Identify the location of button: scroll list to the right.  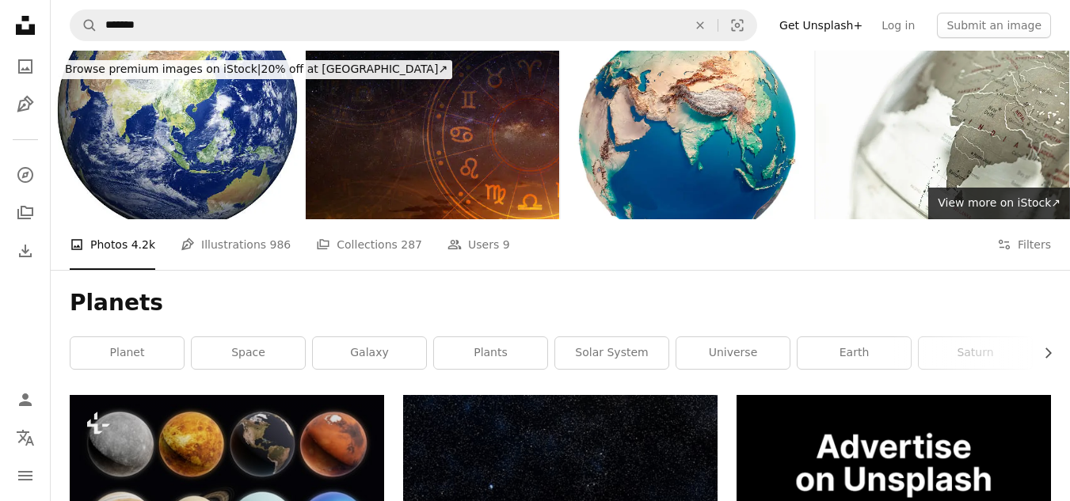
(1042, 353).